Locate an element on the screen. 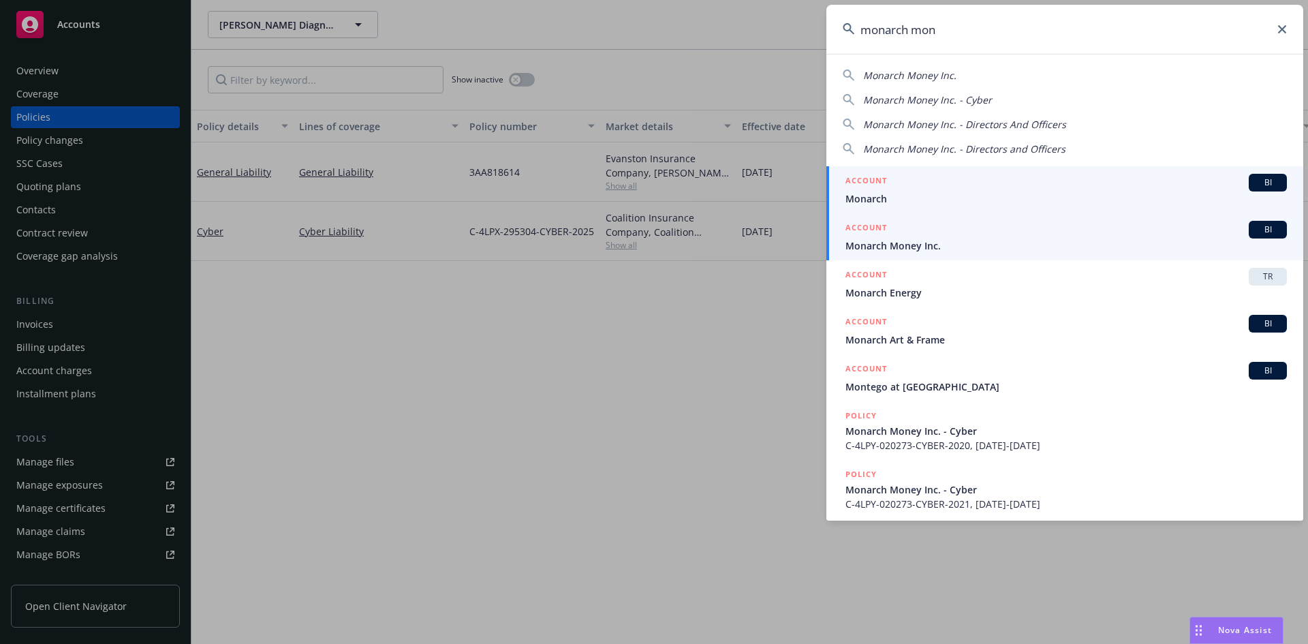 The width and height of the screenshot is (1308, 644). span: Monarch Art & Frame is located at coordinates (1066, 339).